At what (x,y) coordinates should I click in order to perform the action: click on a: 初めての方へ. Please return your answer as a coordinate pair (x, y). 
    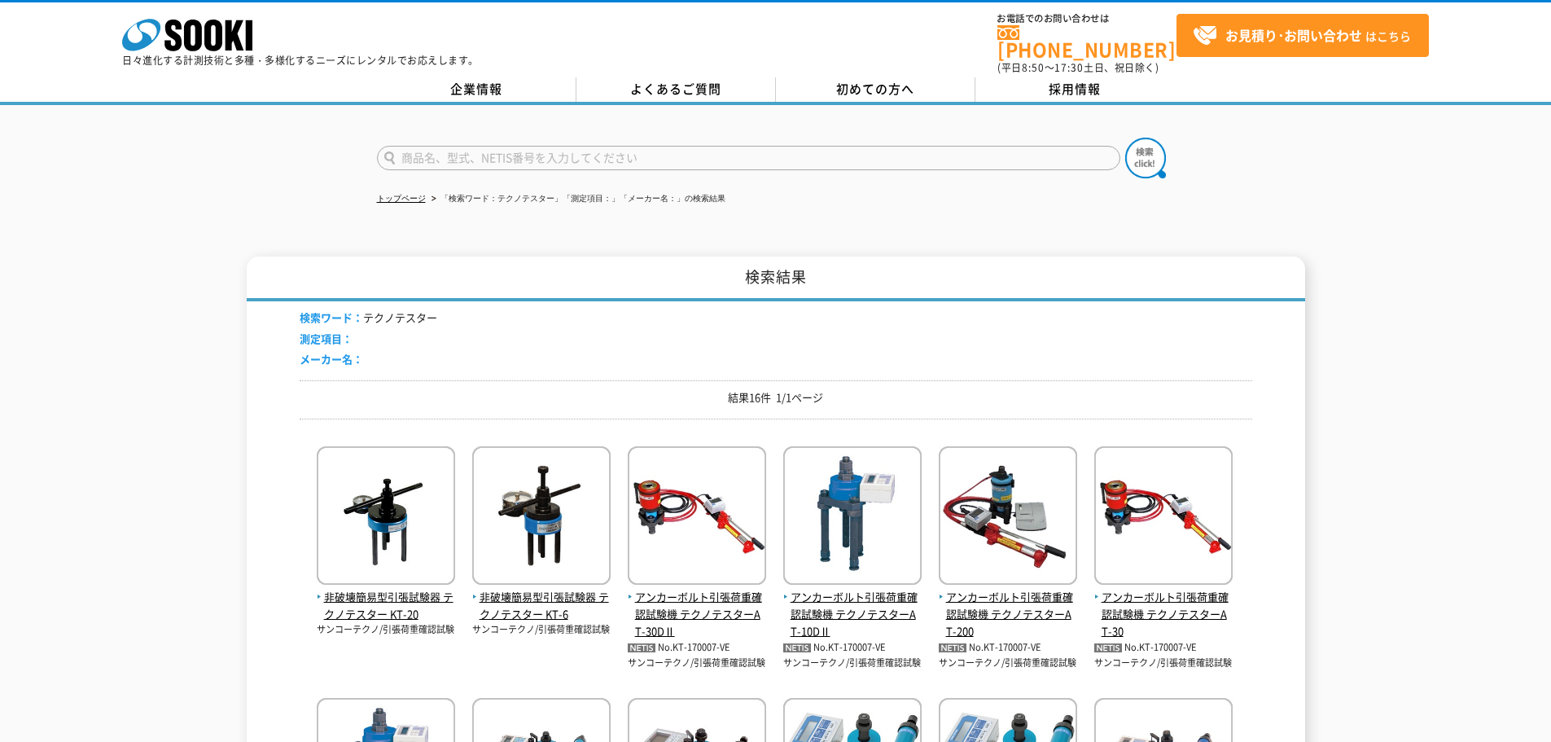
    Looking at the image, I should click on (875, 90).